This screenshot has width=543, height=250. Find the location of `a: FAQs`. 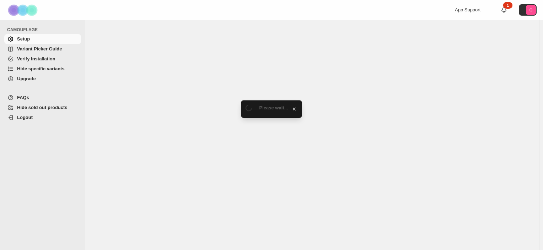

a: FAQs is located at coordinates (43, 98).